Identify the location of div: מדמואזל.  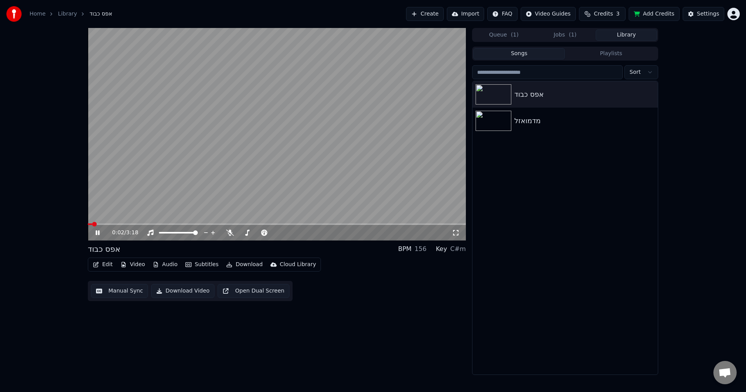
(584, 121).